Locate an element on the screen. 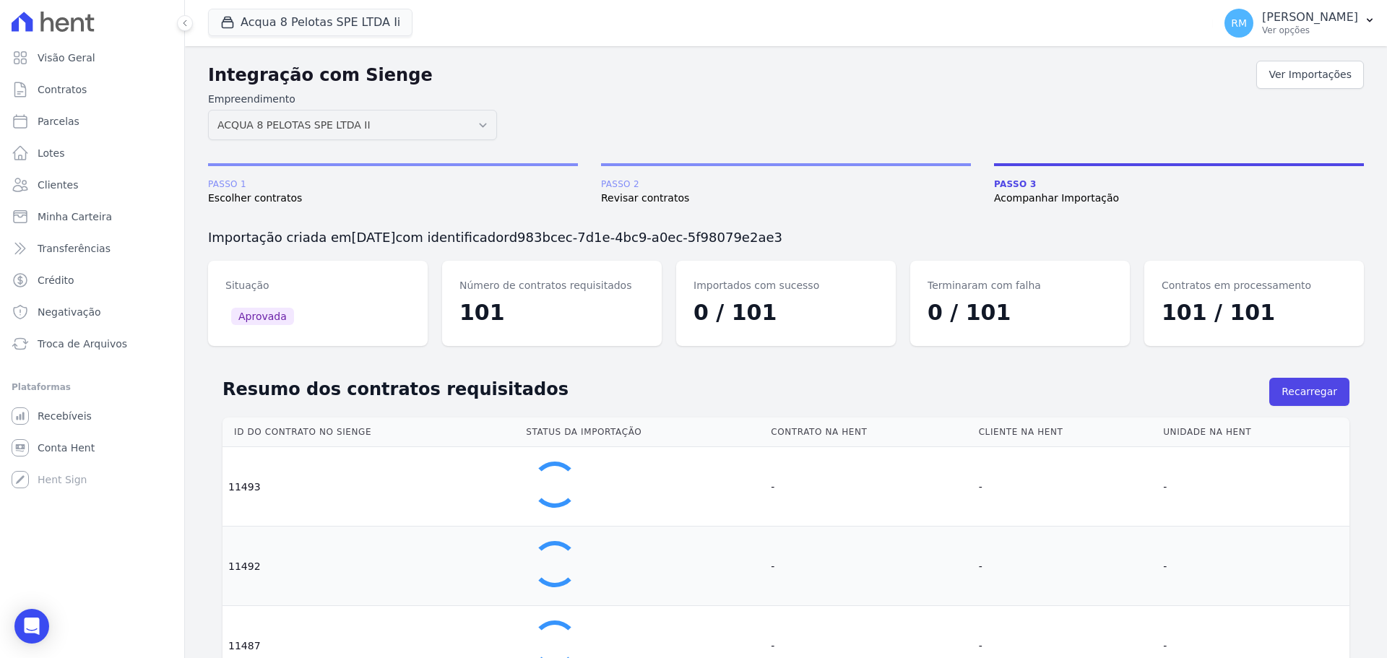 The height and width of the screenshot is (658, 1387). span: d983bcec-7d1e-4bc9-a0ec-5f98079e2ae3 is located at coordinates (646, 237).